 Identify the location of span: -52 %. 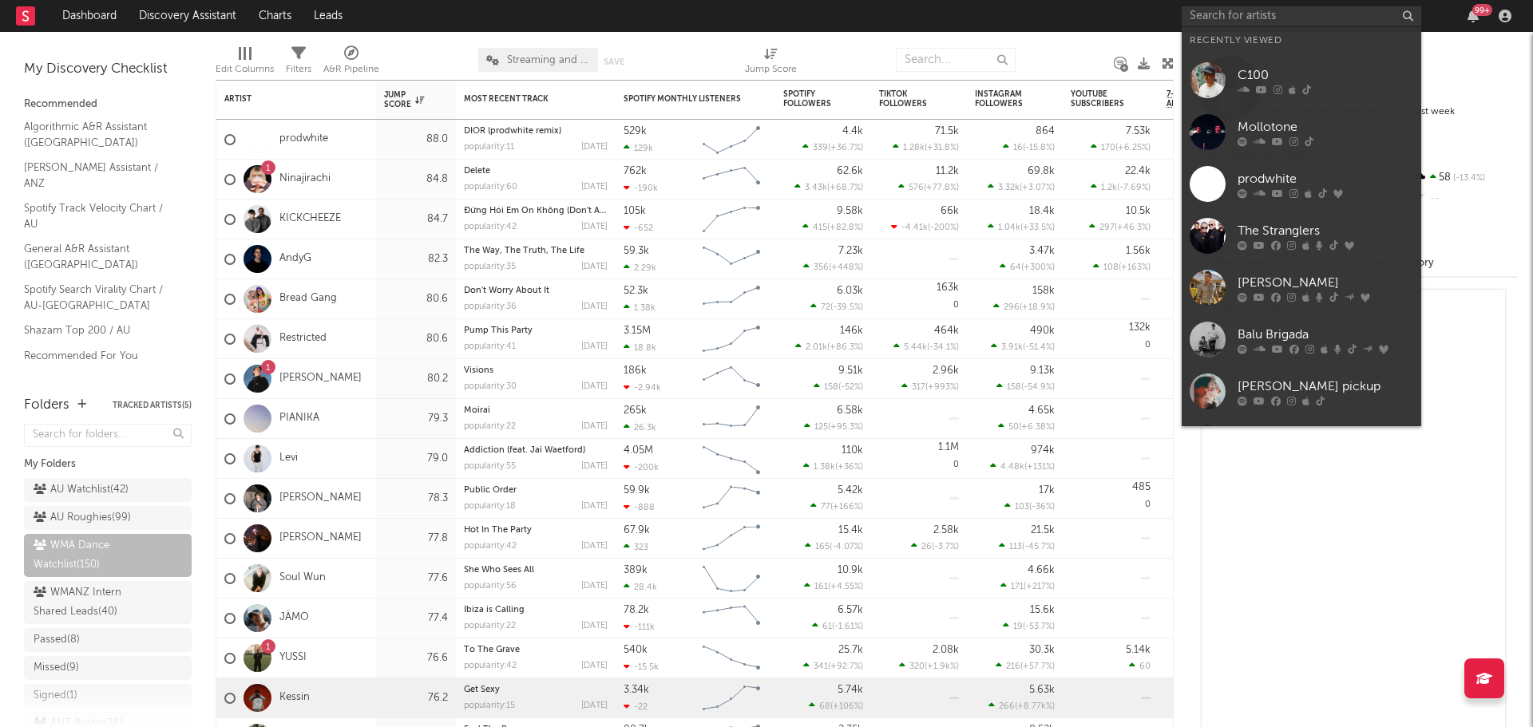
(850, 387).